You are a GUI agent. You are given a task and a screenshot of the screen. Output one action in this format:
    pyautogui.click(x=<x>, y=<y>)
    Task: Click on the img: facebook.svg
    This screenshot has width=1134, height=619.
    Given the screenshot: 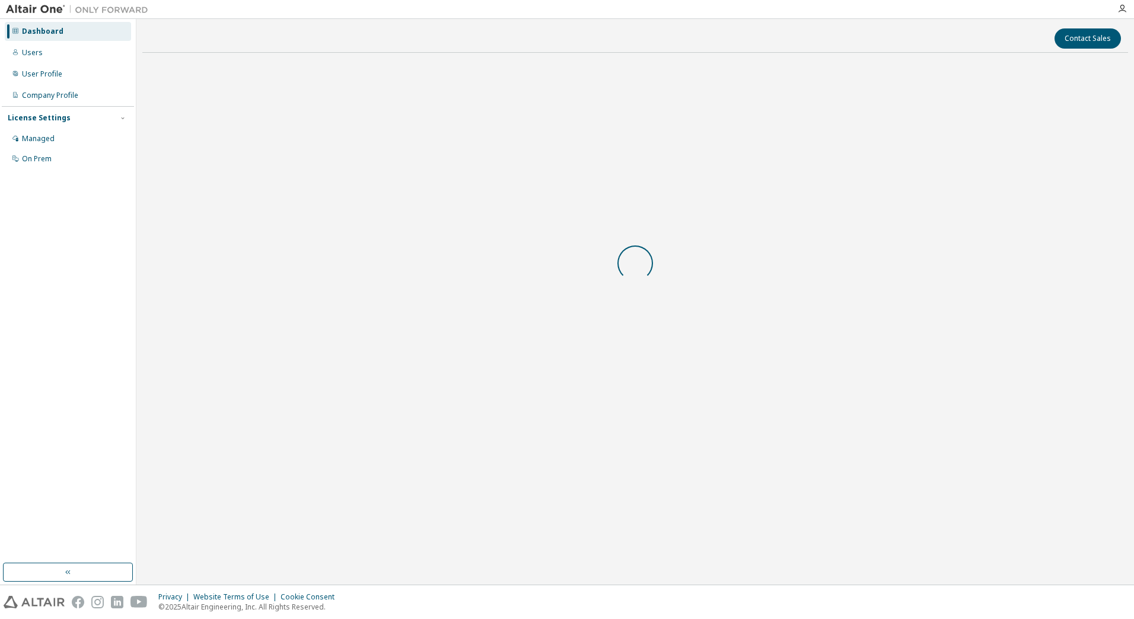 What is the action you would take?
    pyautogui.click(x=78, y=602)
    